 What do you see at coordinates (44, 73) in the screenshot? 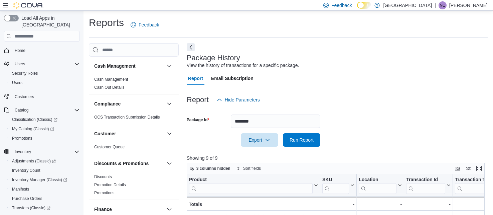
I see `button: Security Roles` at bounding box center [44, 73].